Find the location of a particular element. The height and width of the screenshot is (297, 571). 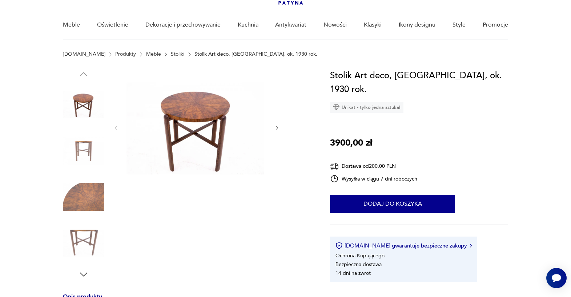

a: Oświetlenie is located at coordinates (113, 25).